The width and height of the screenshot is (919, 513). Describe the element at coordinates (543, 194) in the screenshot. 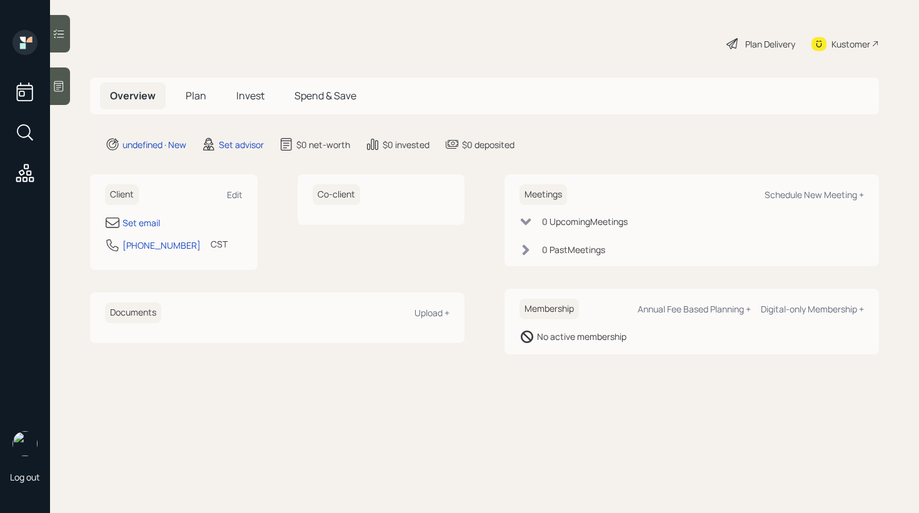

I see `h6: Meetings` at that location.